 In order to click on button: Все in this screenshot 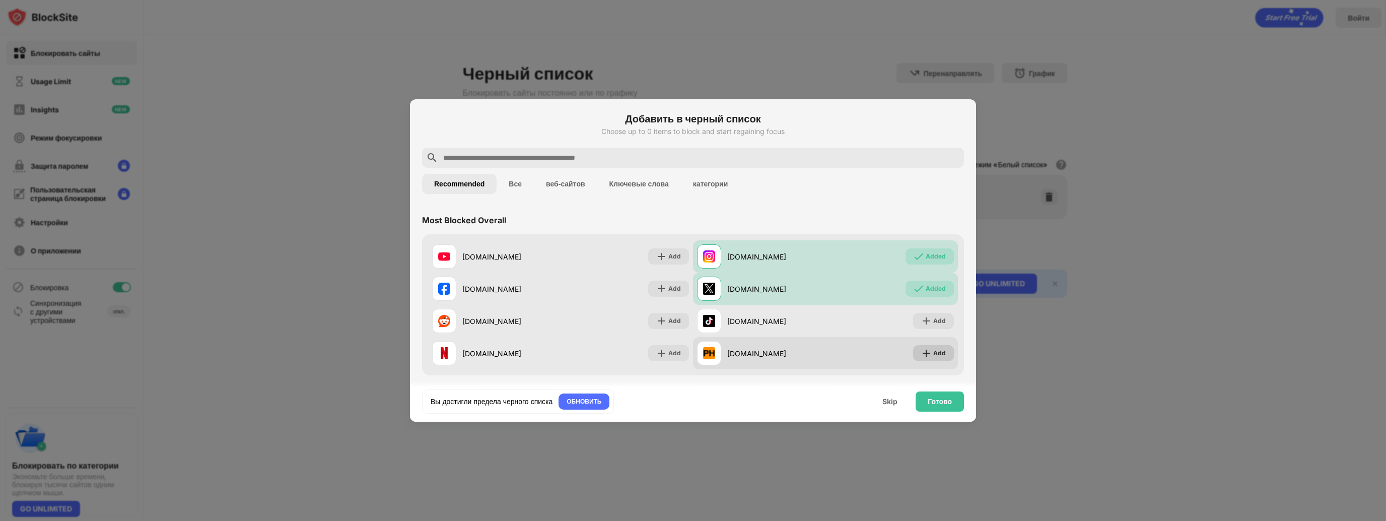, I will do `click(515, 184)`.